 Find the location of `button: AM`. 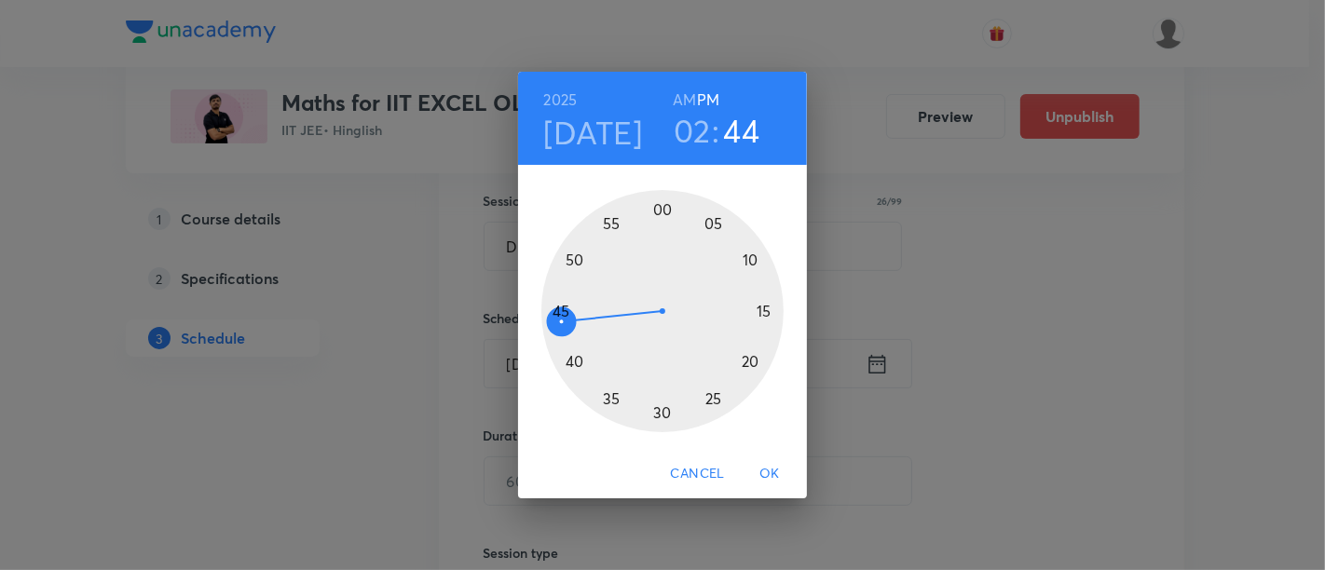

button: AM is located at coordinates (684, 100).